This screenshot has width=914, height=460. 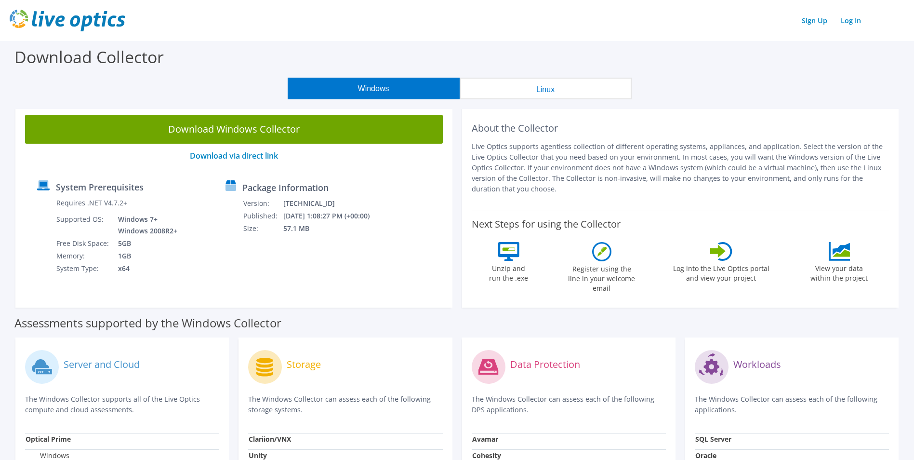 I want to click on td: Memory:, so click(x=83, y=256).